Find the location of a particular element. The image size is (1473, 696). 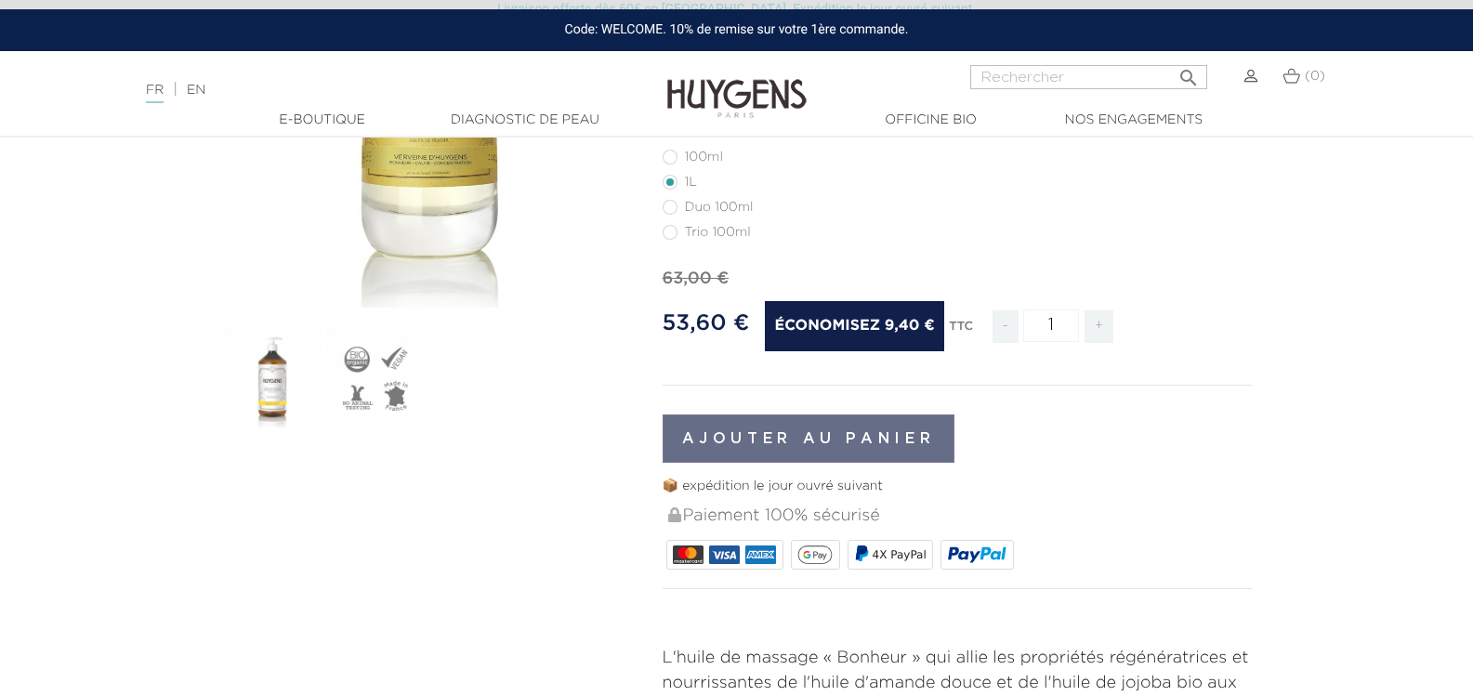

span: (0) is located at coordinates (1315, 76).